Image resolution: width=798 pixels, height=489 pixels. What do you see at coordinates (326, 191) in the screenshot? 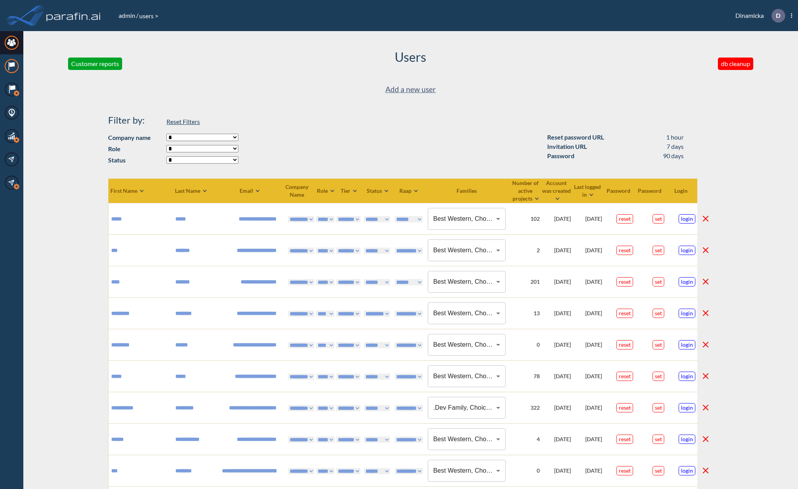
I see `th: Role` at bounding box center [326, 191].